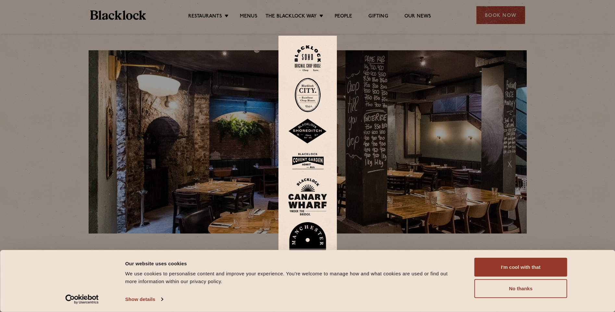  What do you see at coordinates (293, 264) in the screenshot?
I see `div: Our website uses cookies` at bounding box center [293, 264].